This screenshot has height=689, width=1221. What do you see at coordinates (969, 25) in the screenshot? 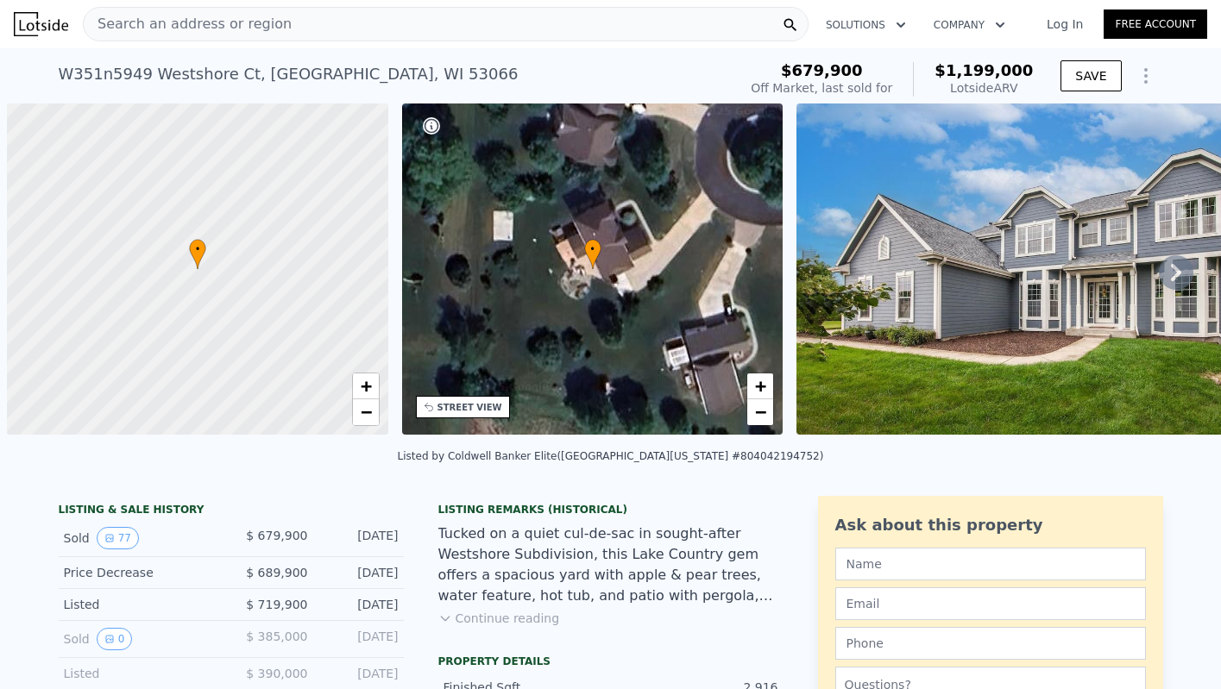
I see `button: Company` at bounding box center [969, 25].